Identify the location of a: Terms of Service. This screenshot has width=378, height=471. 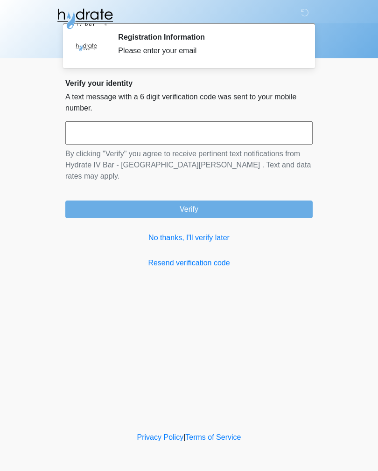
(213, 437).